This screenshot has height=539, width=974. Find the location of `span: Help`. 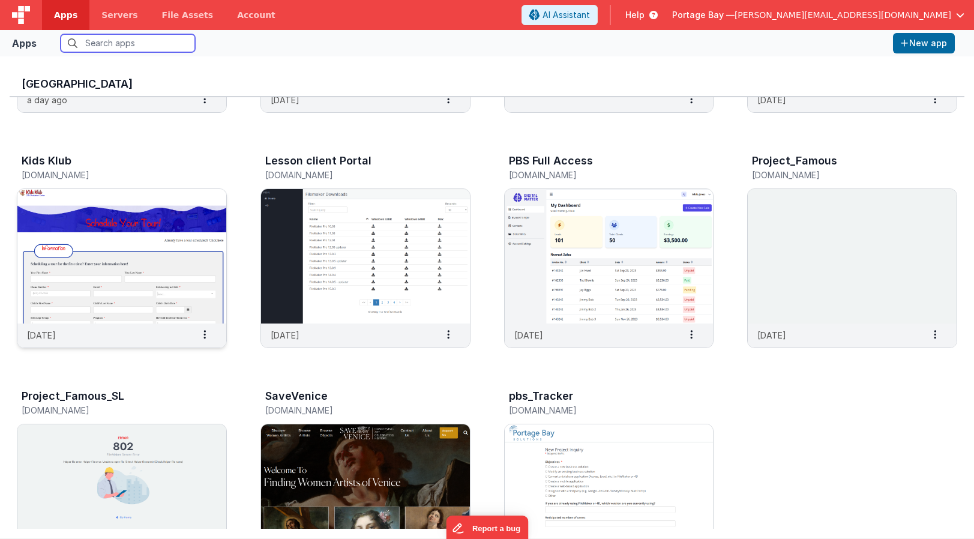

span: Help is located at coordinates (635, 15).